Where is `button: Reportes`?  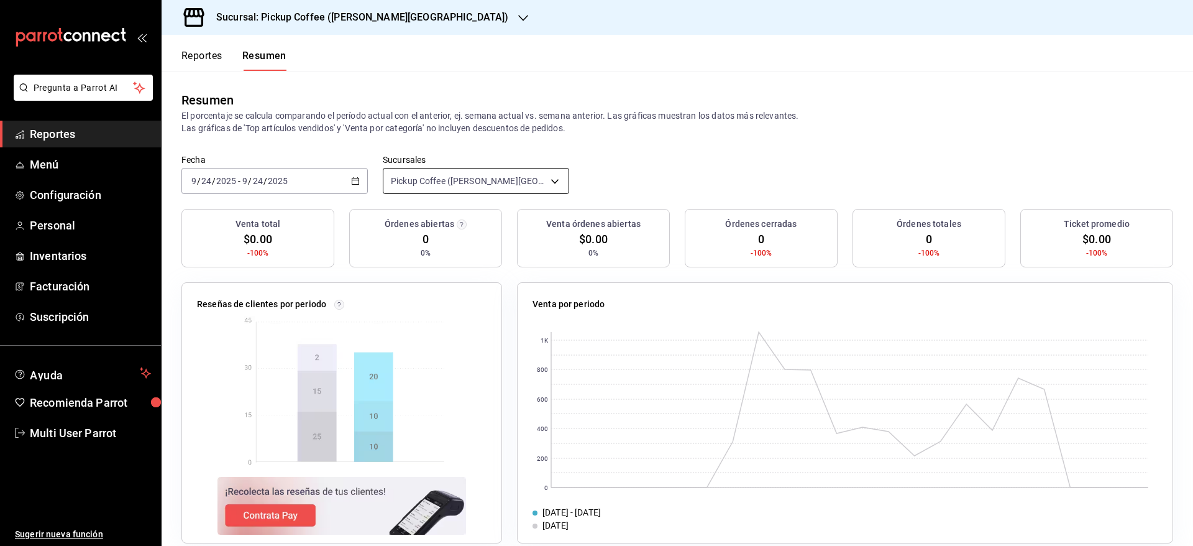 button: Reportes is located at coordinates (202, 60).